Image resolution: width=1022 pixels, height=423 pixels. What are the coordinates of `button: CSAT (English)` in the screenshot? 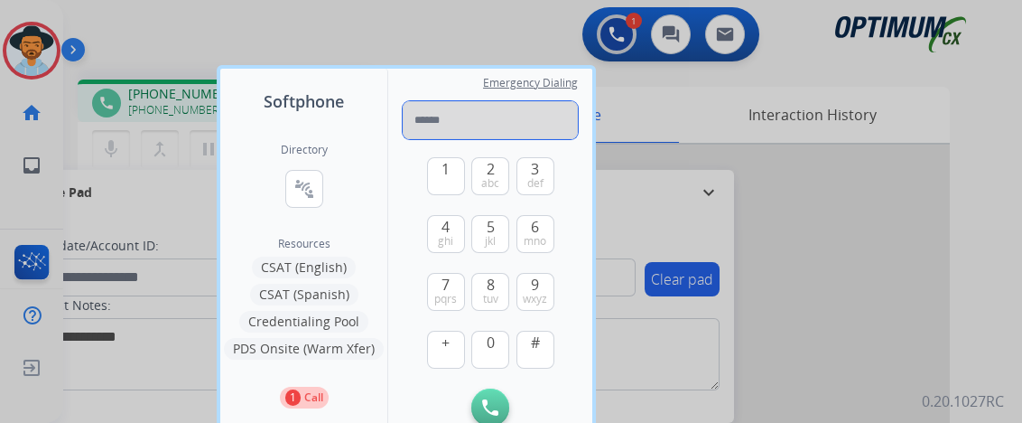 It's located at (303, 267).